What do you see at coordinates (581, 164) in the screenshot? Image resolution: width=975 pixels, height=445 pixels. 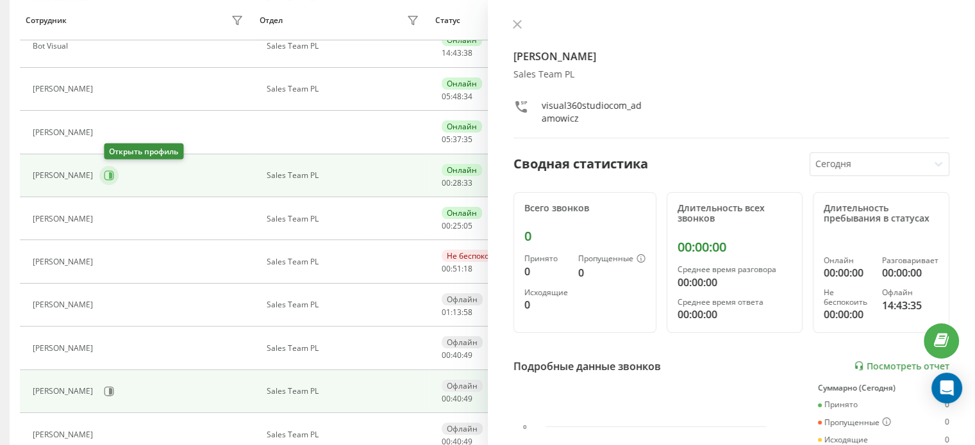 I see `div: Сводная статистика` at bounding box center [581, 164].